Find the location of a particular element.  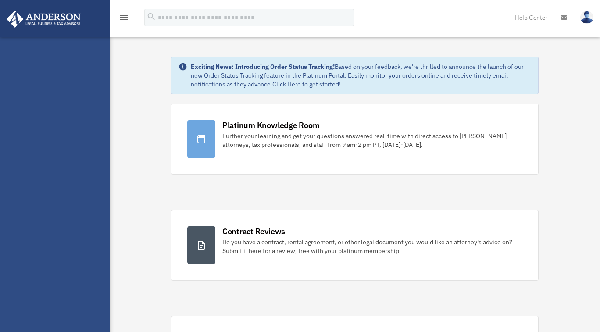

a: Contract Reviews Do you have a contract, rental agreement, or other legal document you would like... is located at coordinates (355, 245).